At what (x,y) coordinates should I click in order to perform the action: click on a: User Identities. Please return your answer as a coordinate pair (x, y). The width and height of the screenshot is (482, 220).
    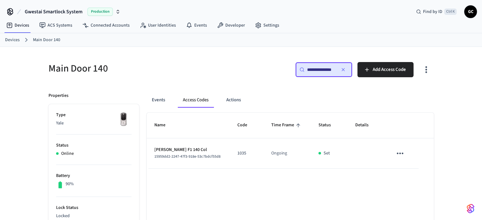
    Looking at the image, I should click on (158, 25).